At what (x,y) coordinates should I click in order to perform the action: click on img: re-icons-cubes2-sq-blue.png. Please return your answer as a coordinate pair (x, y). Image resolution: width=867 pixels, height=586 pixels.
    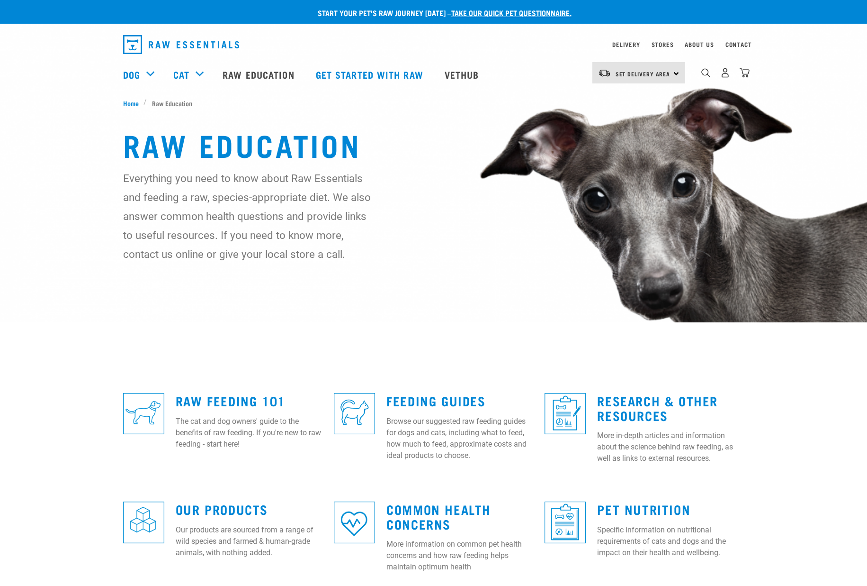
    Looking at the image, I should click on (144, 522).